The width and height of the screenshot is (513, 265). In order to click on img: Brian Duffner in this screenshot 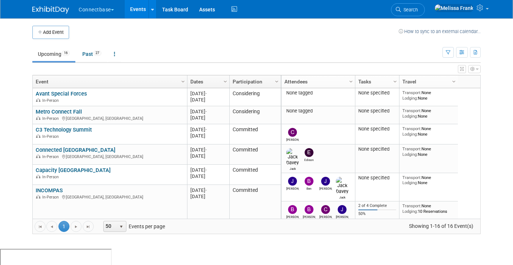, I will do `click(309, 209)`.